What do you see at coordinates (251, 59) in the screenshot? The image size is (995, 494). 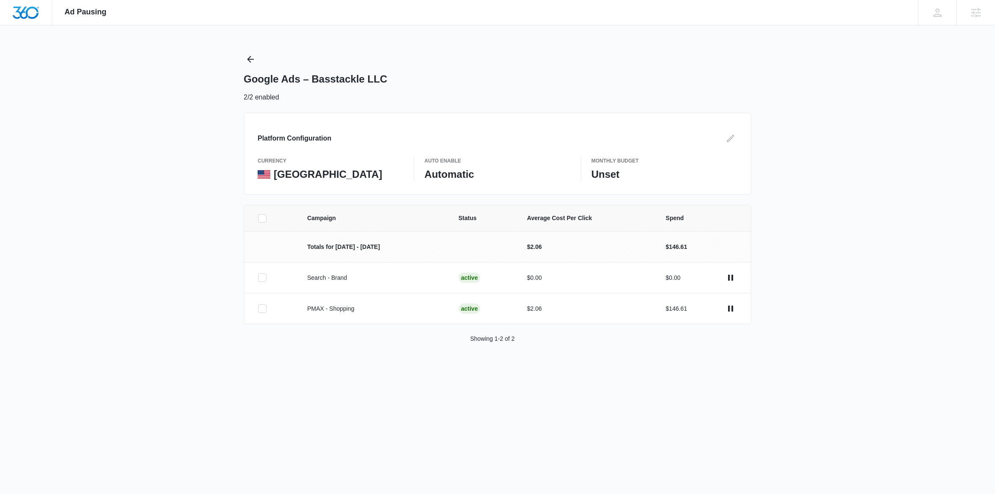 I see `button: Back` at bounding box center [251, 59].